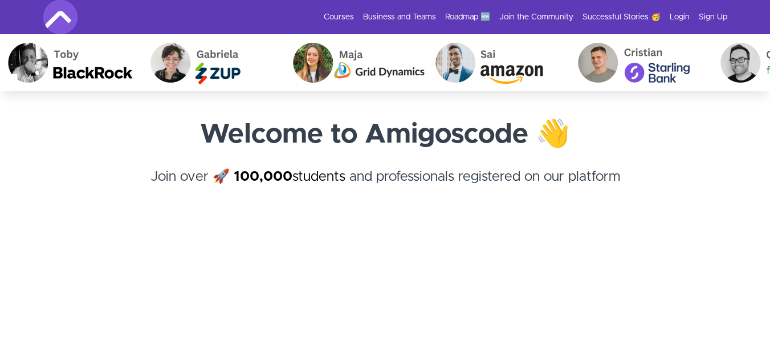 The image size is (770, 361). Describe the element at coordinates (355, 63) in the screenshot. I see `img: Maja` at that location.